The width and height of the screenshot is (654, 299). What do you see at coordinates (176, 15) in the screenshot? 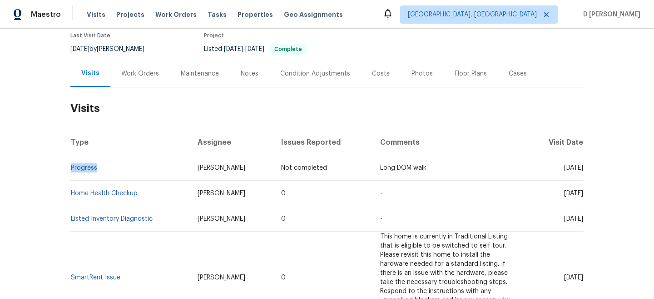
I see `span: Work Orders` at bounding box center [176, 15].